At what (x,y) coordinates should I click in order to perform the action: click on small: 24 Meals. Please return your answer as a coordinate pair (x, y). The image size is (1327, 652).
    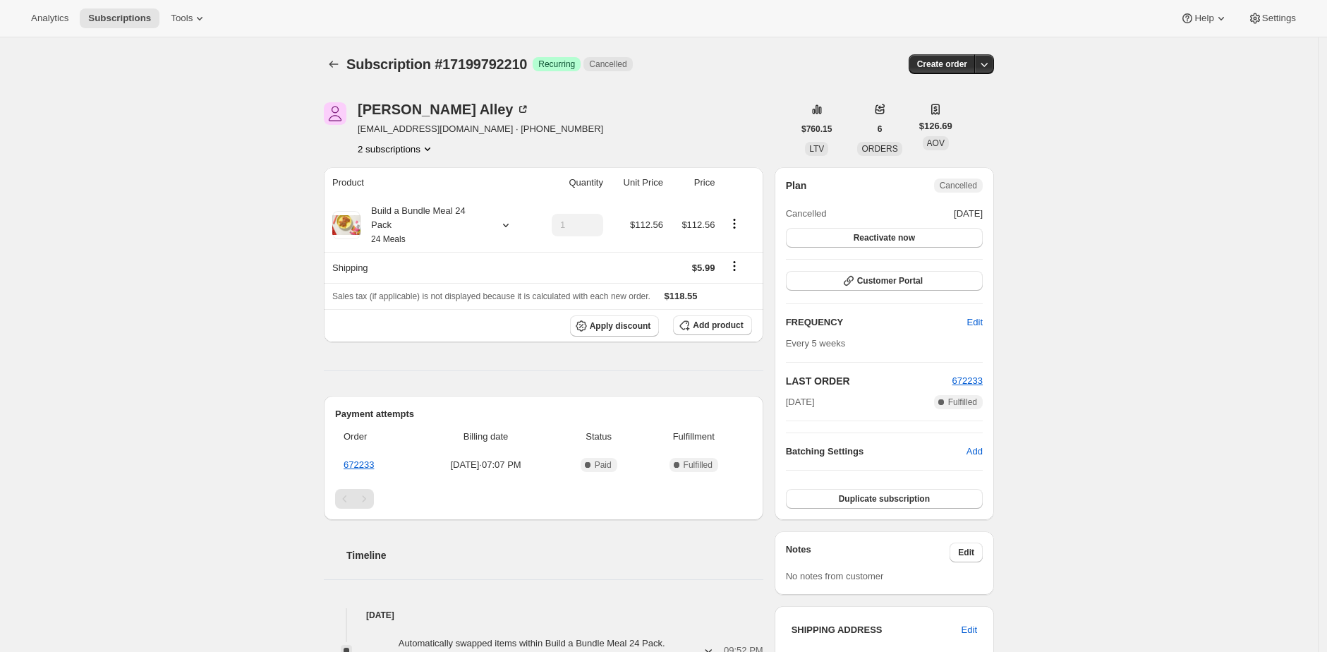
    Looking at the image, I should click on (388, 239).